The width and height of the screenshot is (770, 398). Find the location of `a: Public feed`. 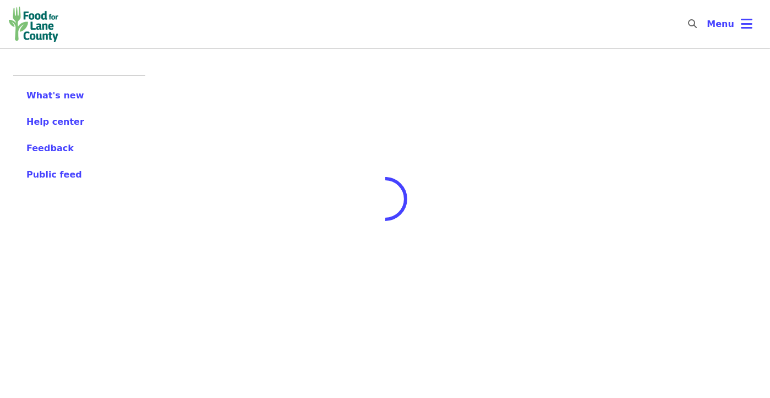

a: Public feed is located at coordinates (79, 175).